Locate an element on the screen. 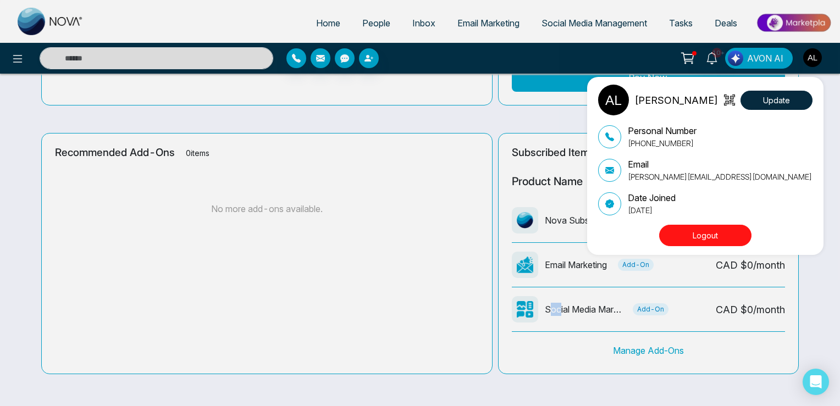  p: Email is located at coordinates (719, 164).